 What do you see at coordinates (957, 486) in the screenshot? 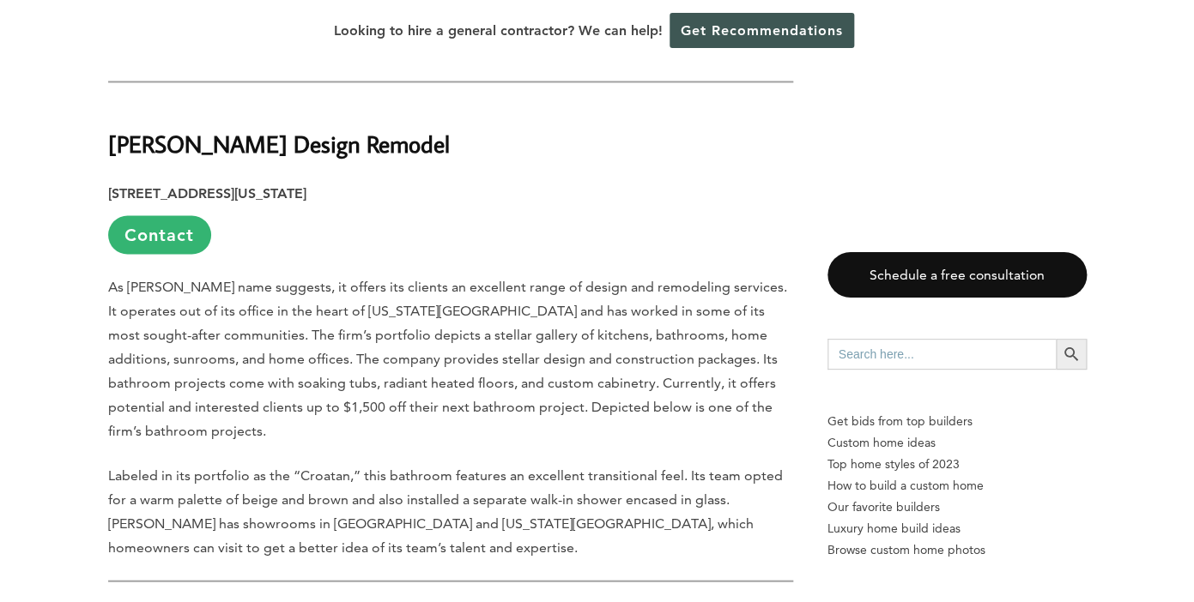
I see `p: How to build a custom home` at bounding box center [957, 486].